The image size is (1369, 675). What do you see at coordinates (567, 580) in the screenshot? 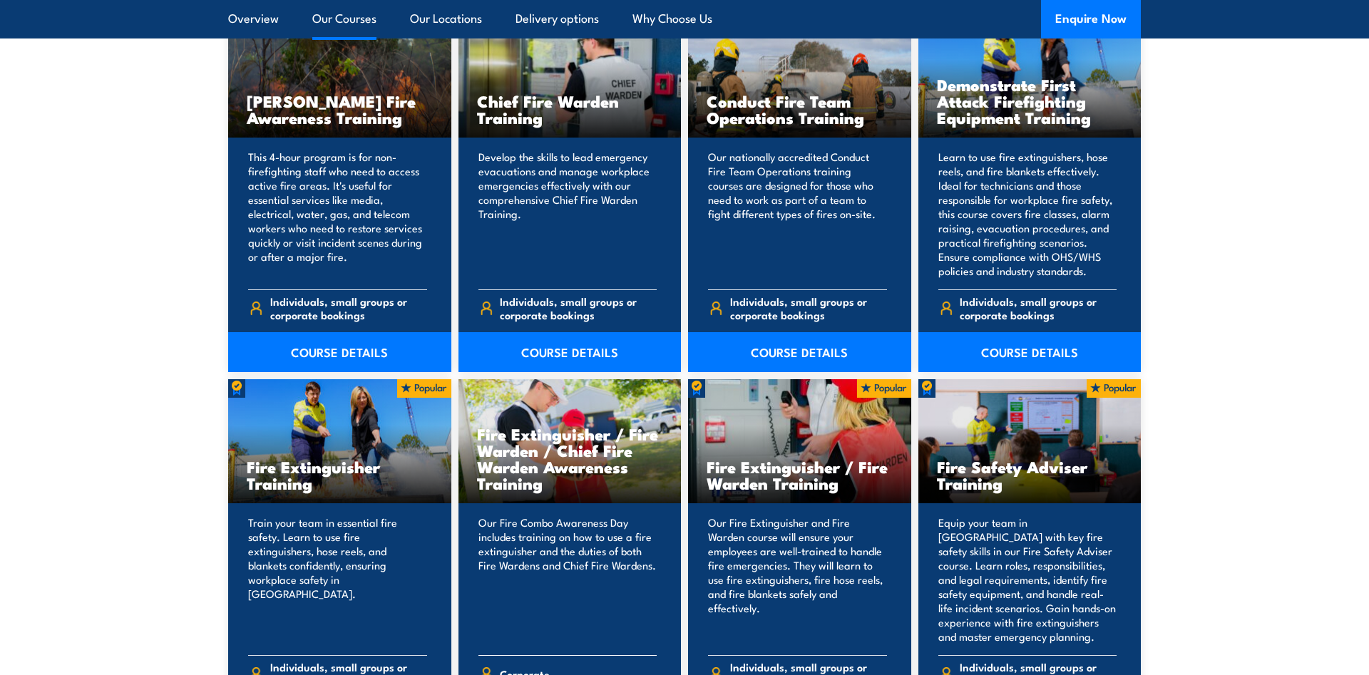
I see `p: Our Fire Combo Awareness Day includes training on how to use a fire extinguisher and the duties o...` at bounding box center [567, 580].